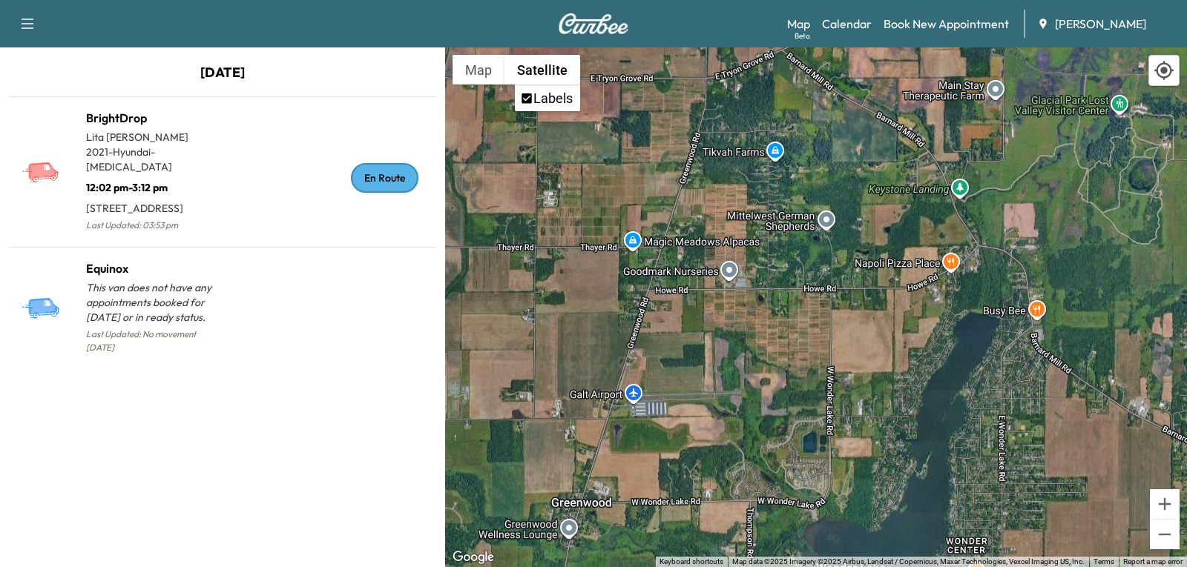  What do you see at coordinates (154, 225) in the screenshot?
I see `p: Last Updated: 03:53 pm` at bounding box center [154, 225].